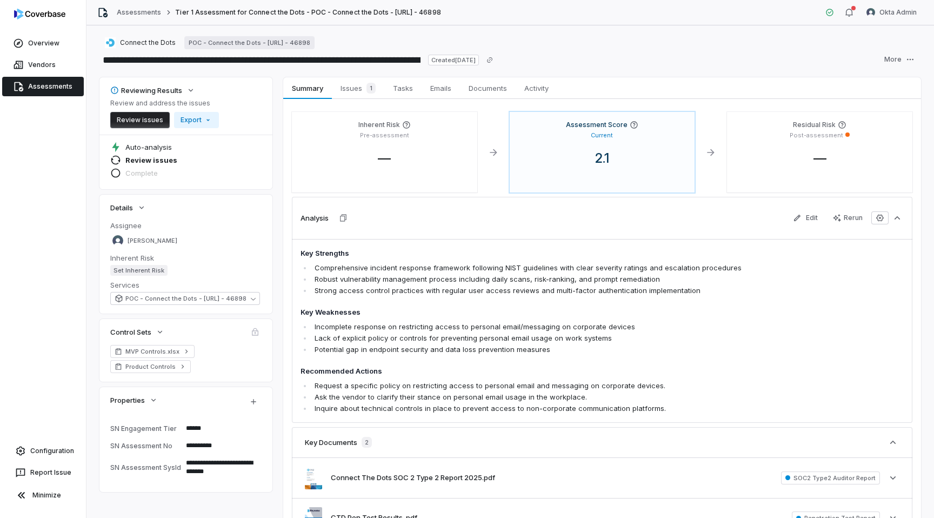  I want to click on div: SN Assessment No, so click(146, 445).